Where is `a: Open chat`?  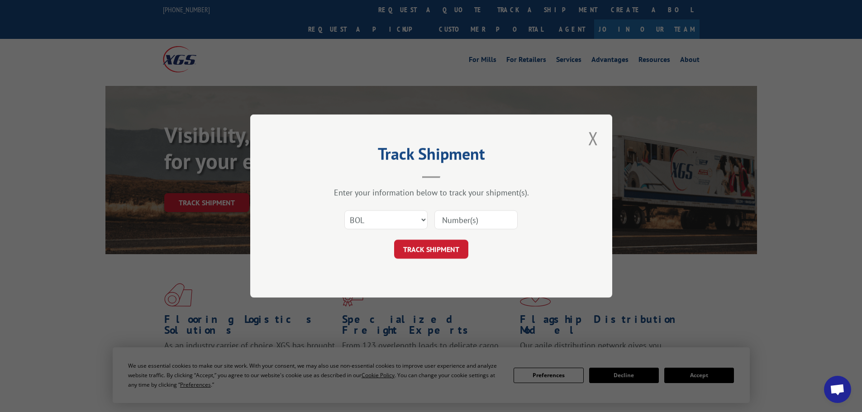
a: Open chat is located at coordinates (837, 389).